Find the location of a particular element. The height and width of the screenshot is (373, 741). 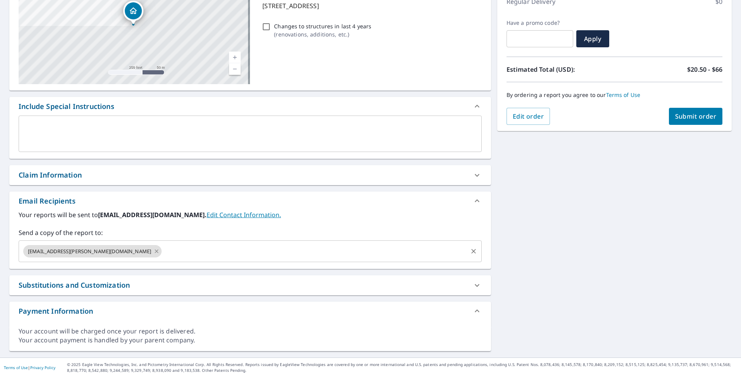

span: Apply is located at coordinates (592, 39).